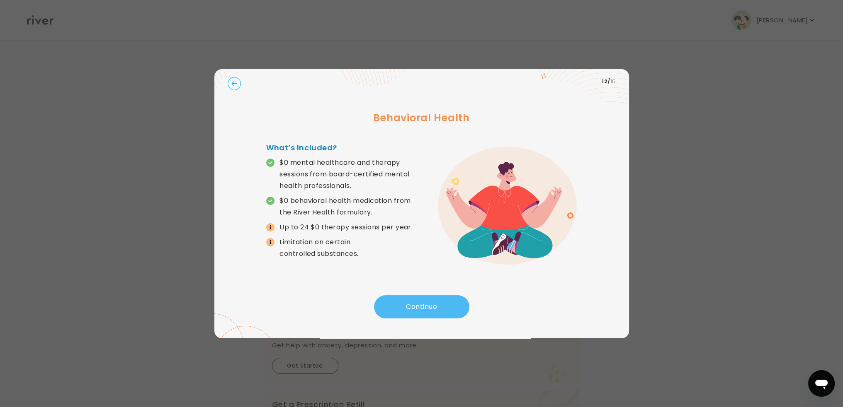 The image size is (843, 407). I want to click on p: Up to 24 $0 therapy sessions per year., so click(346, 228).